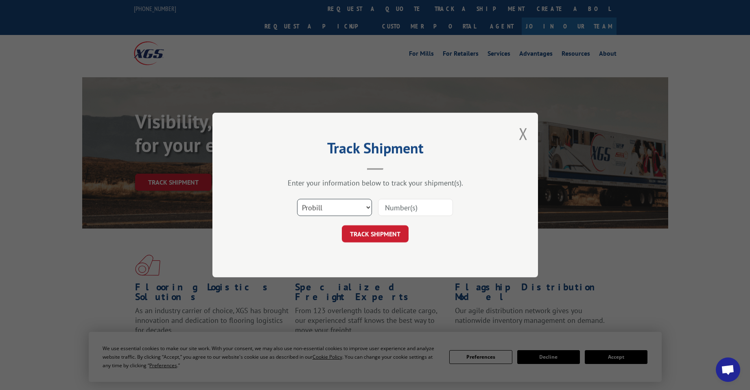  Describe the element at coordinates (523, 133) in the screenshot. I see `button: Close modal` at that location.